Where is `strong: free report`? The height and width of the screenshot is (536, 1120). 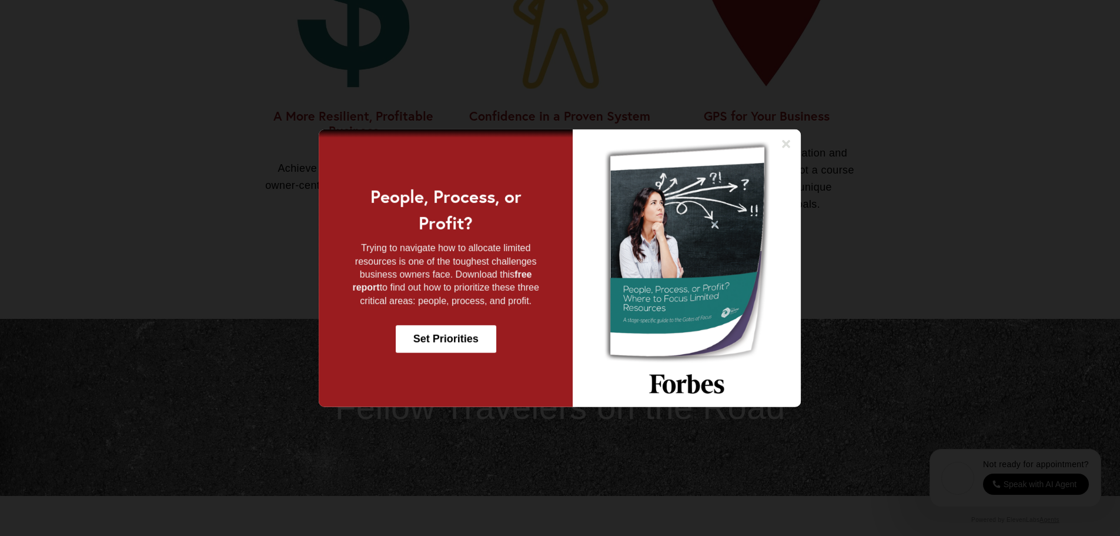
strong: free report is located at coordinates (442, 280).